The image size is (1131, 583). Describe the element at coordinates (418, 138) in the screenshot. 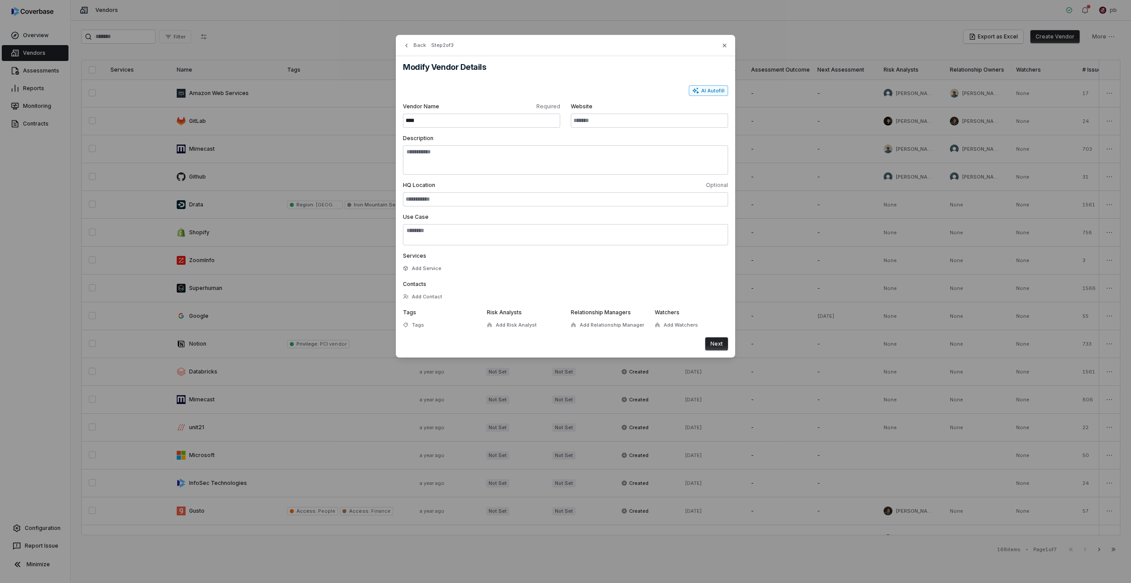

I see `span: Description` at that location.